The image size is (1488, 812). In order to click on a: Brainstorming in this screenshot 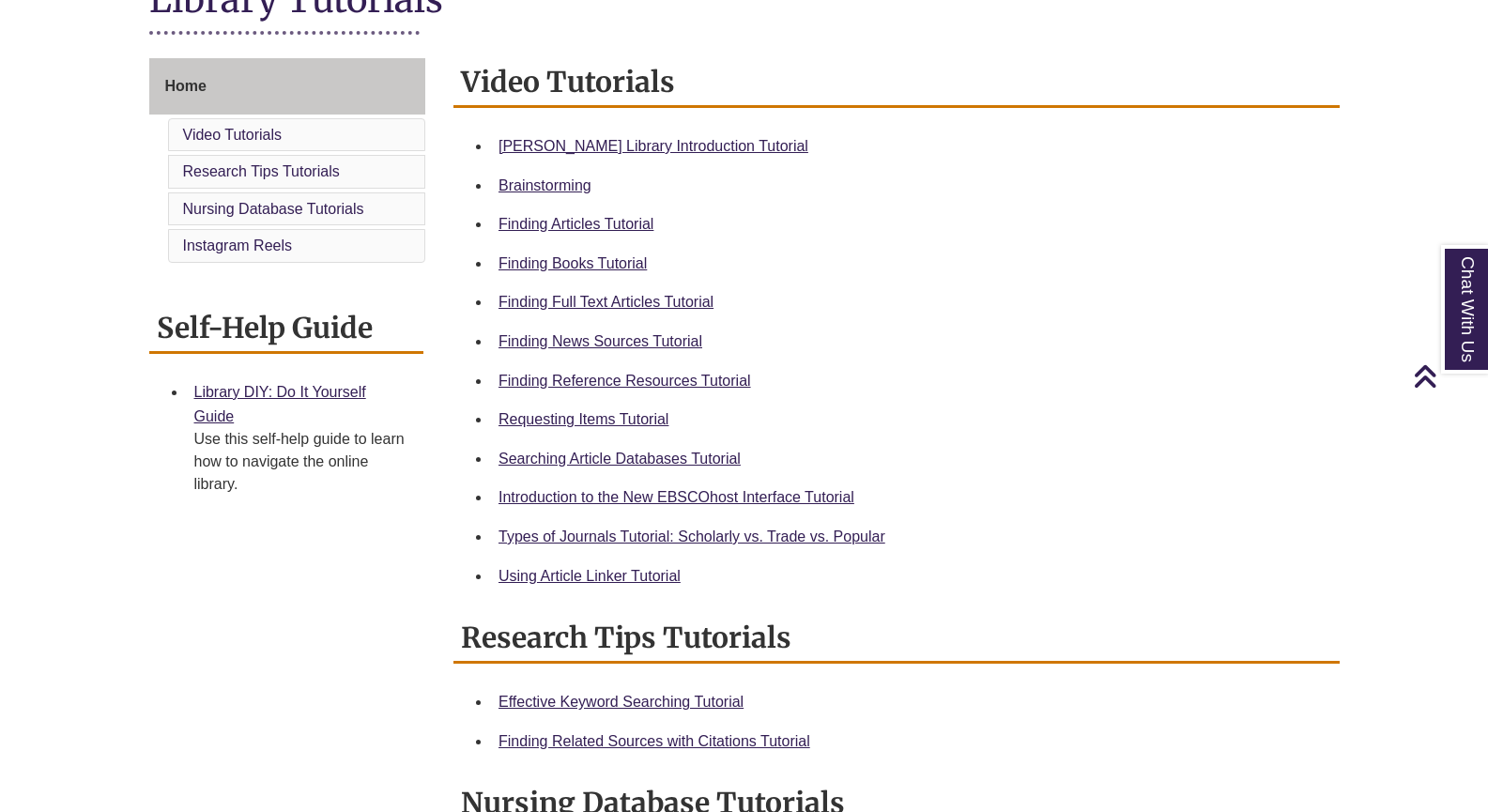, I will do `click(545, 185)`.